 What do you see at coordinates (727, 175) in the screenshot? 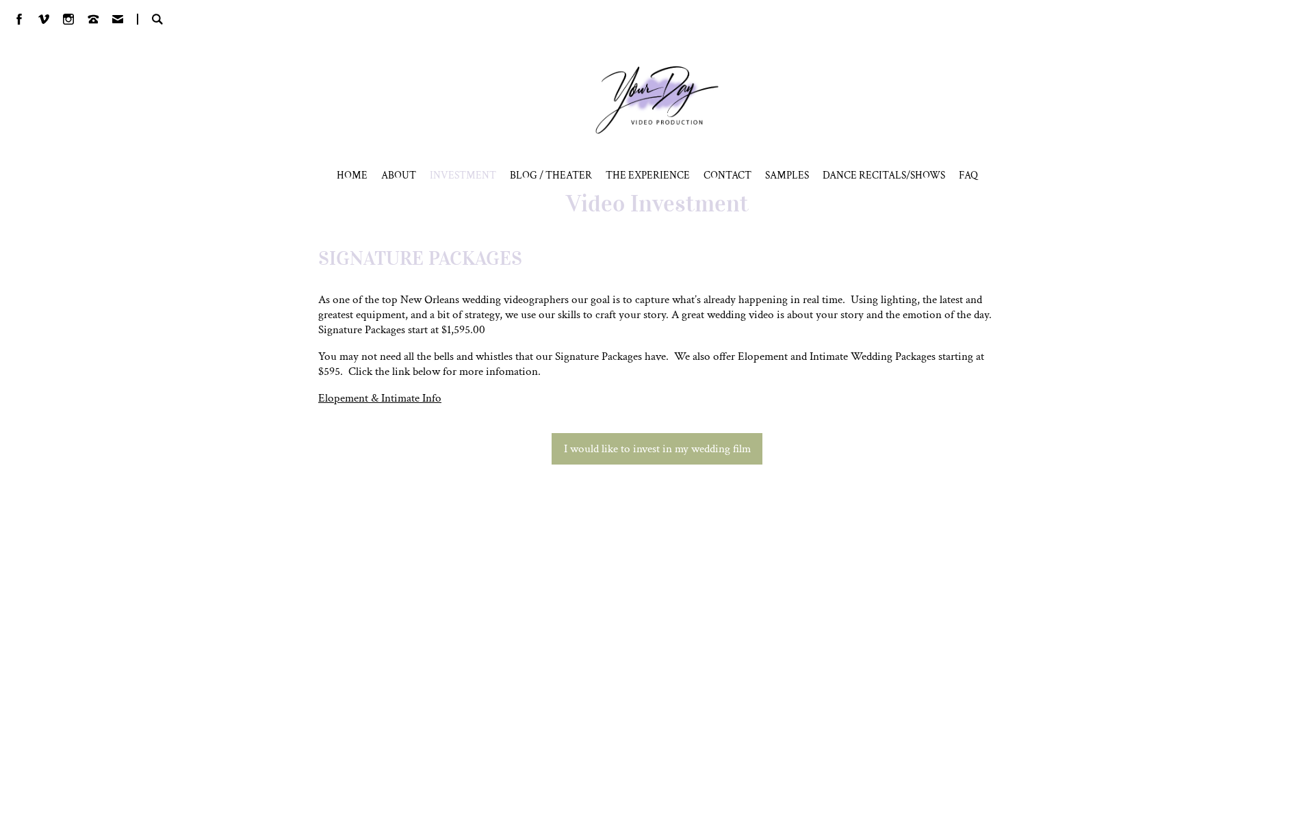
I see `a: CONTACT` at bounding box center [727, 175].